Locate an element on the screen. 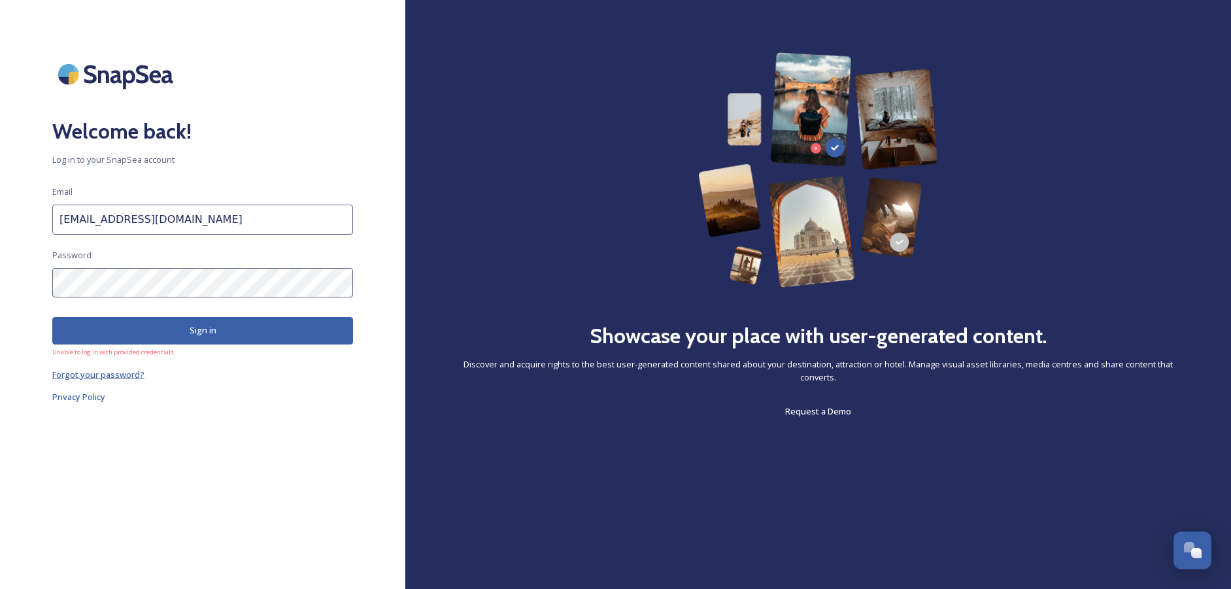 The width and height of the screenshot is (1231, 589). button: Sign in is located at coordinates (203, 330).